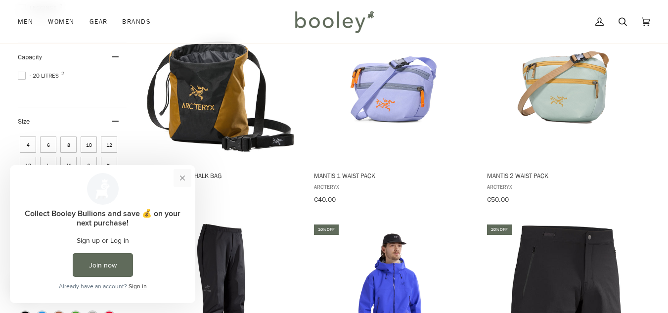 This screenshot has height=313, width=668. I want to click on span: Men, so click(25, 22).